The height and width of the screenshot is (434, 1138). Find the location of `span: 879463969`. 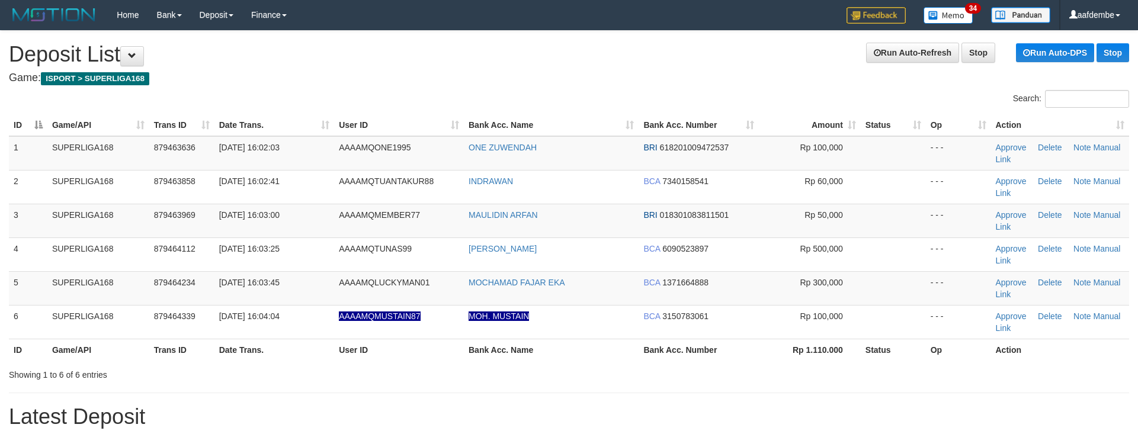

span: 879463969 is located at coordinates (175, 215).